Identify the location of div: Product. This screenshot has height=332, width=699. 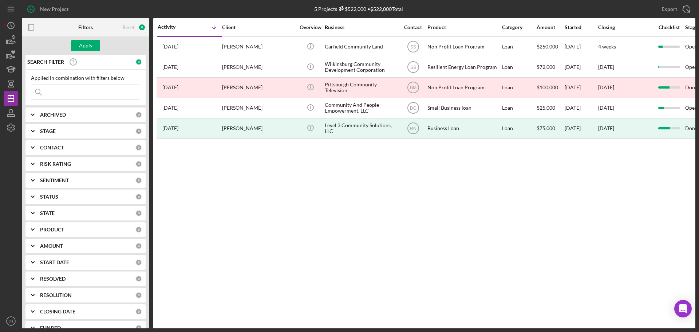
(464, 27).